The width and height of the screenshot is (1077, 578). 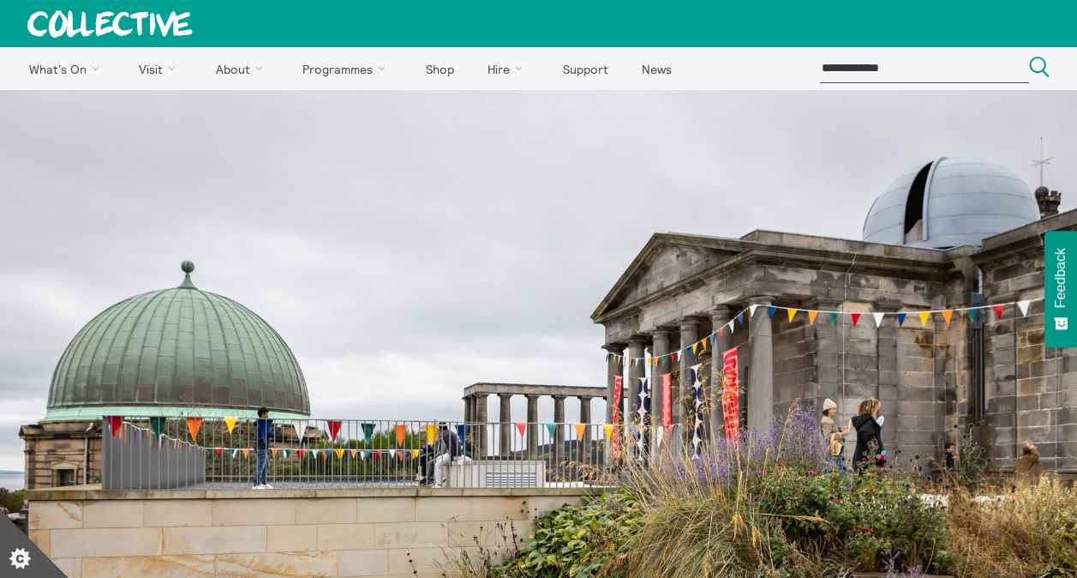 What do you see at coordinates (1061, 289) in the screenshot?
I see `button: Feedback - Show survey` at bounding box center [1061, 289].